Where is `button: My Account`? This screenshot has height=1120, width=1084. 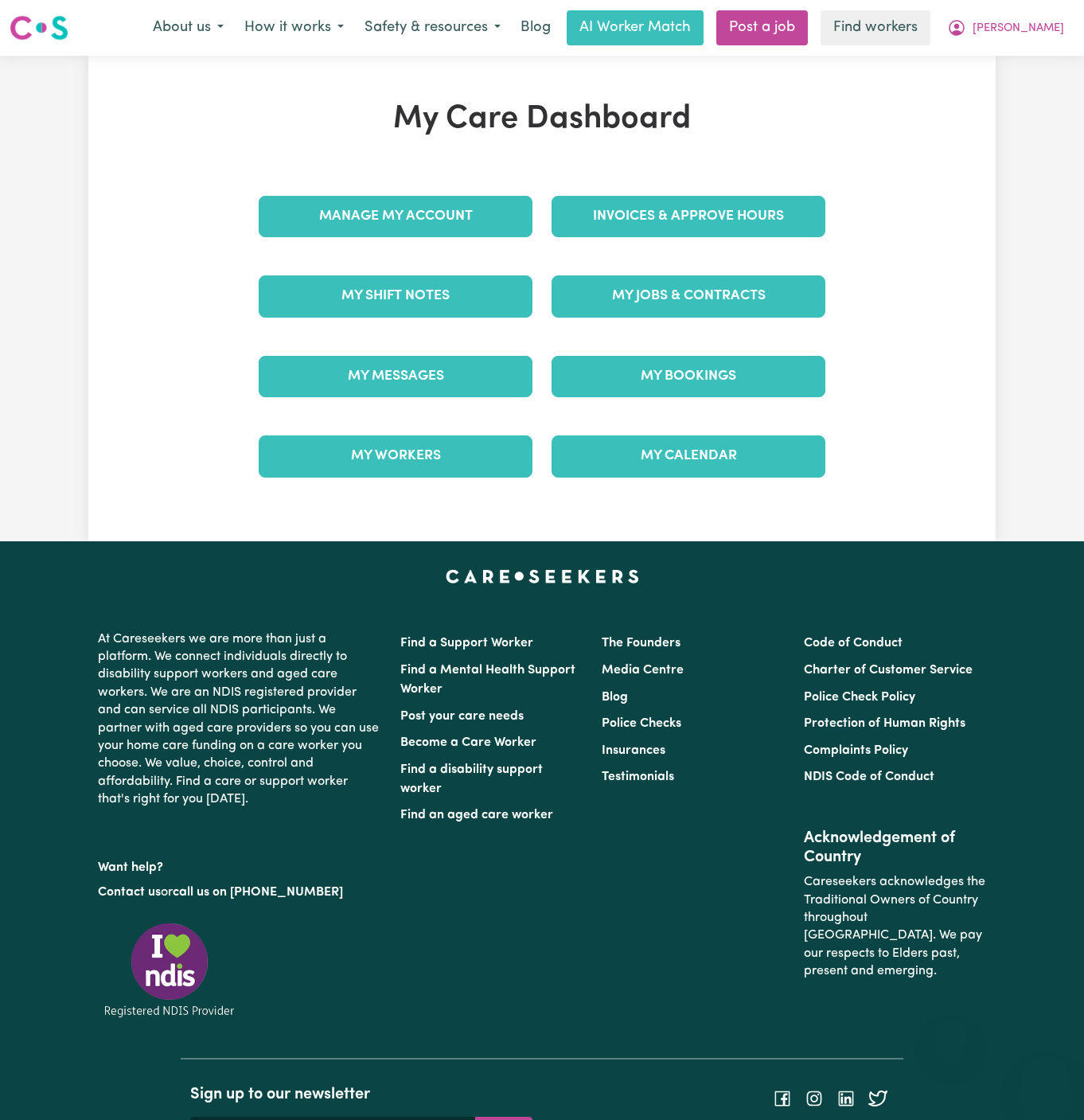 button: My Account is located at coordinates (1005, 28).